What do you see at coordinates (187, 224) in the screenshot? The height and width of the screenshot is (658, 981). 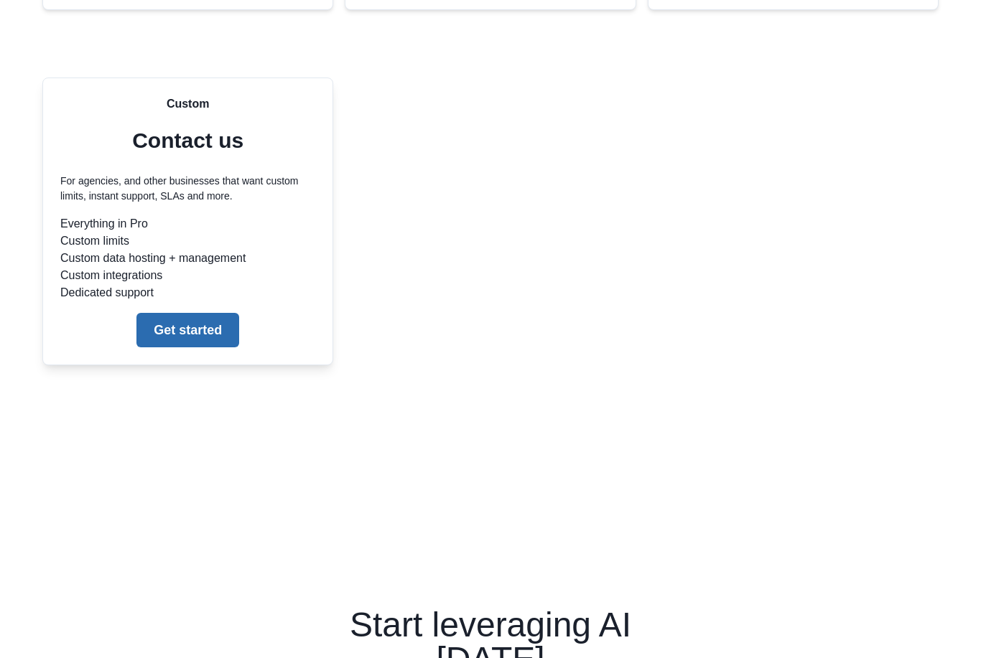 I see `p: Everything in Pro` at bounding box center [187, 224].